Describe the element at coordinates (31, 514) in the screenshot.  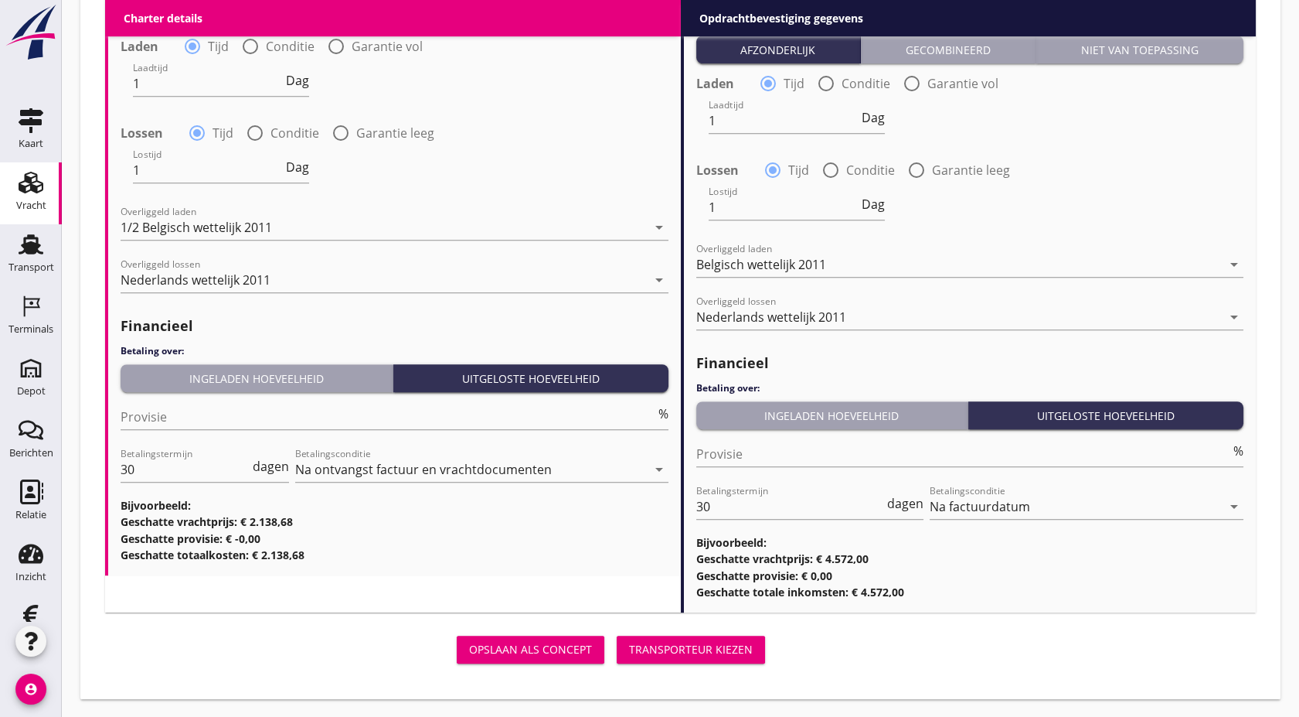
I see `div: Relatie` at that location.